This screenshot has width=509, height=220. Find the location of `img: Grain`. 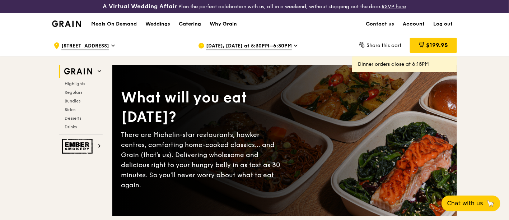

img: Grain is located at coordinates (66, 24).